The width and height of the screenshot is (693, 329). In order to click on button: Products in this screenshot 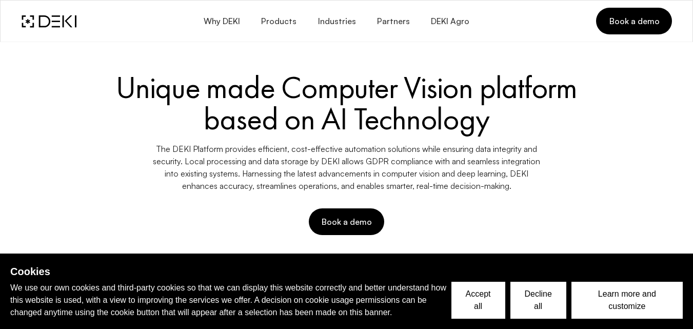, I will do `click(279, 21)`.